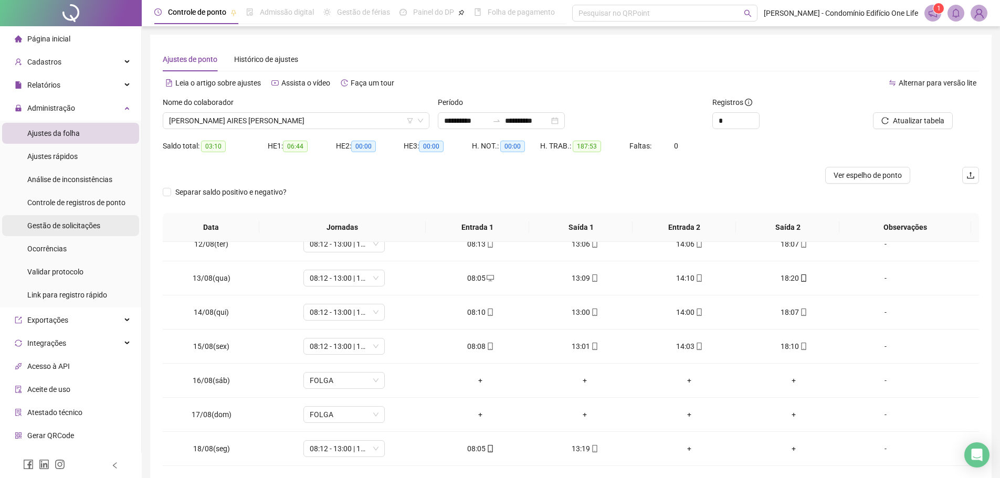 The width and height of the screenshot is (1000, 478). Describe the element at coordinates (794, 347) in the screenshot. I see `div: 18:10` at that location.